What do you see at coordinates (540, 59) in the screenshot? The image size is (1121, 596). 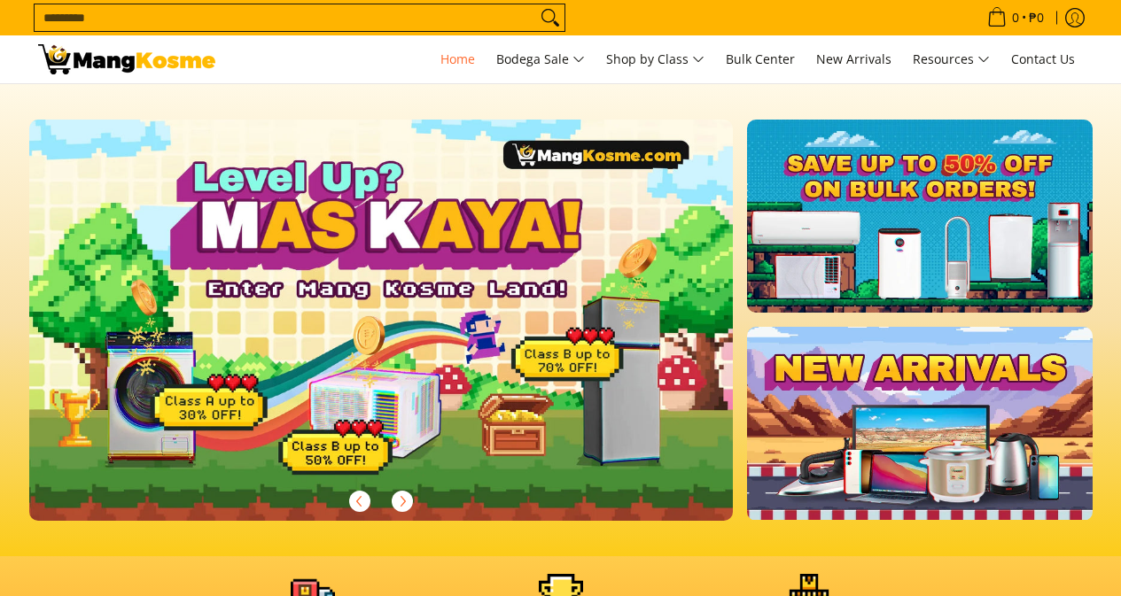 I see `a: Bodega Sale` at bounding box center [540, 59].